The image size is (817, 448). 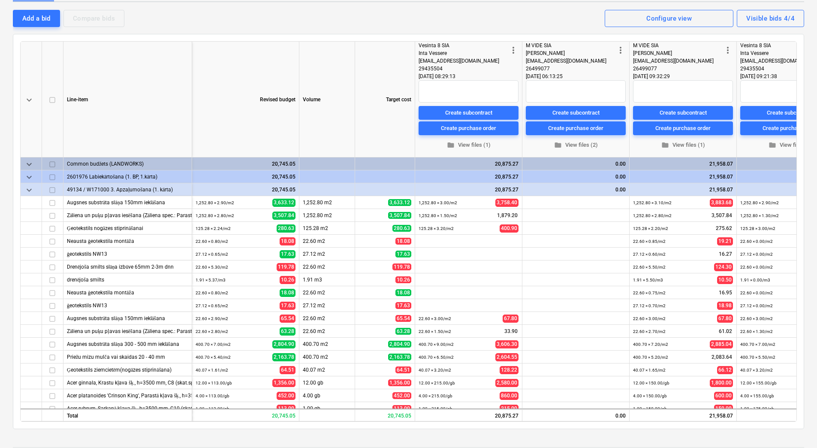 What do you see at coordinates (435, 408) in the screenshot?
I see `small: 1.00 × 215.00 / gb` at bounding box center [435, 408].